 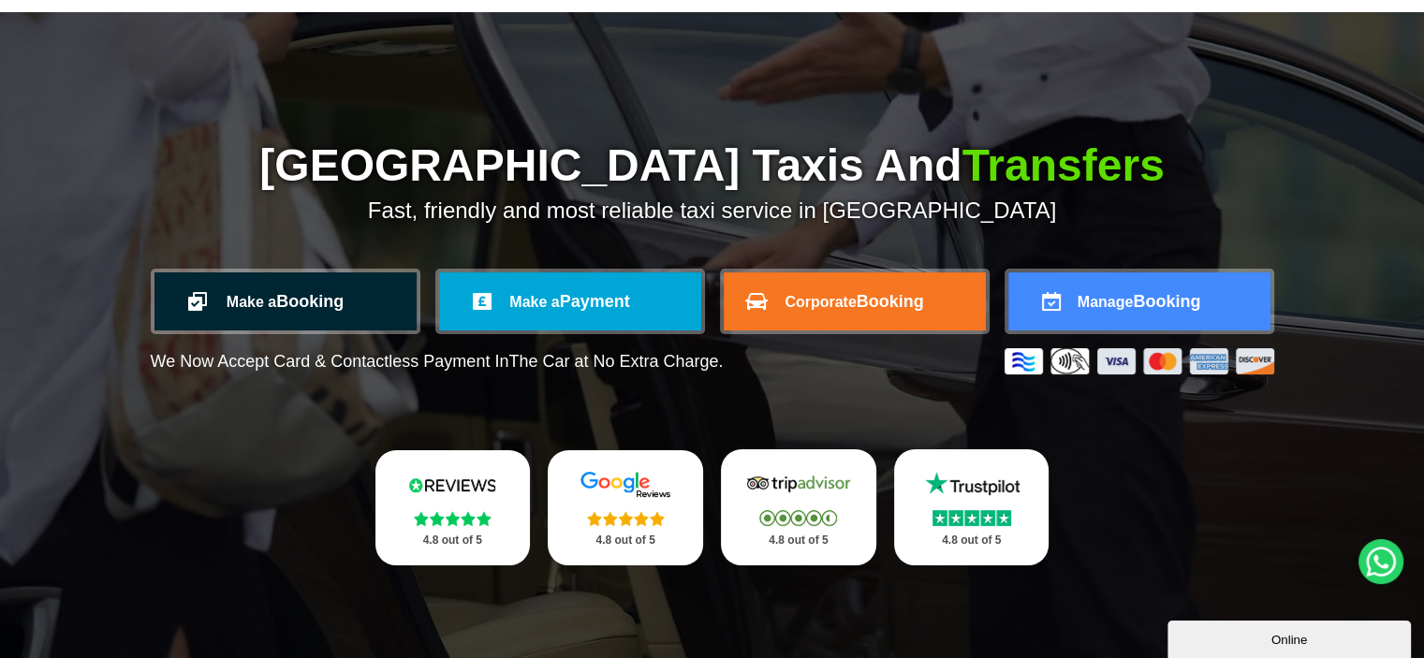 What do you see at coordinates (570, 302) in the screenshot?
I see `a: Make aPayment` at bounding box center [570, 302].